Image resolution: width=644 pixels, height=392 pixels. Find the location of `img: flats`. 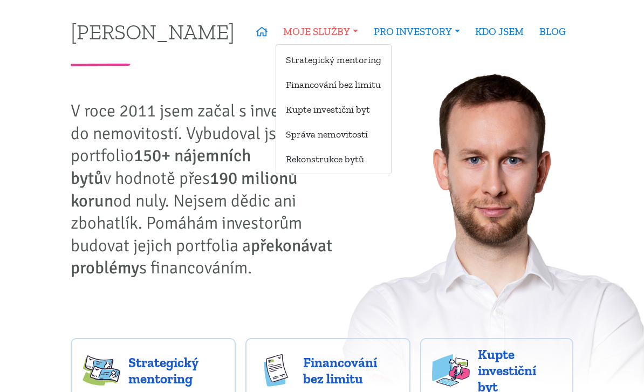

img: flats is located at coordinates (451, 370).